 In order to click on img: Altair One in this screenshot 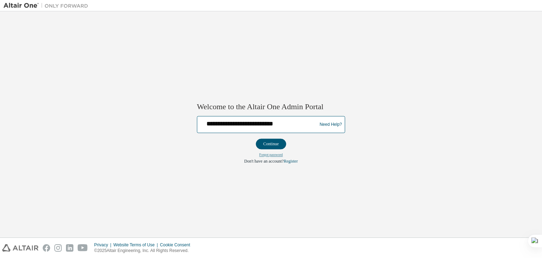, I will do `click(48, 6)`.